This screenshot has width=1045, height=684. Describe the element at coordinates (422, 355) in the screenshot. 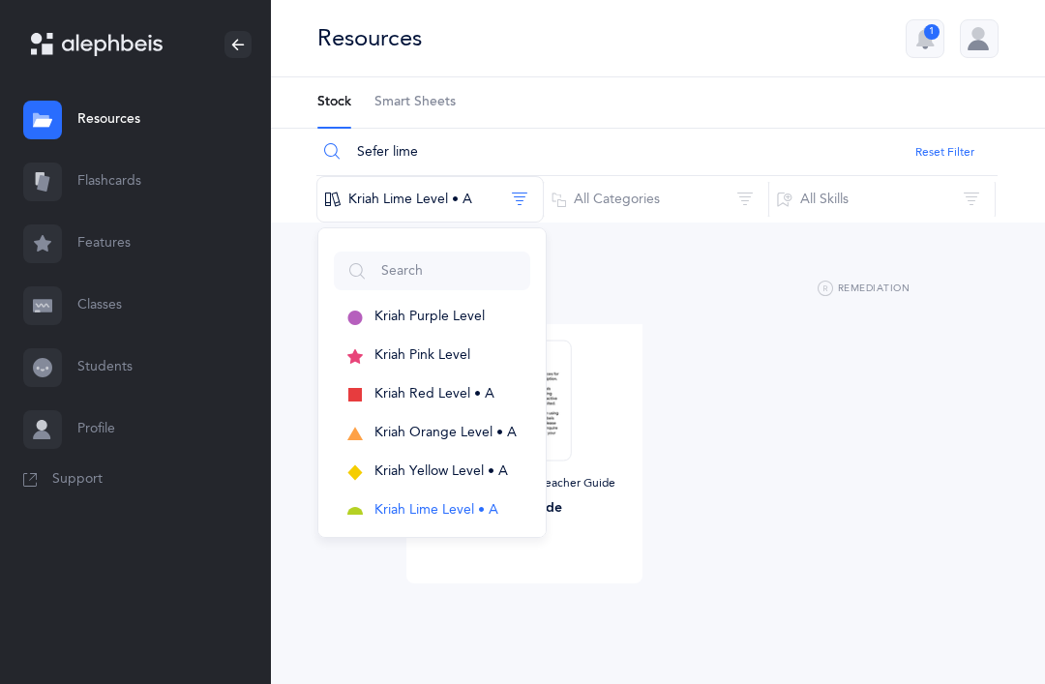

I see `span: Kriah Pink Level` at that location.